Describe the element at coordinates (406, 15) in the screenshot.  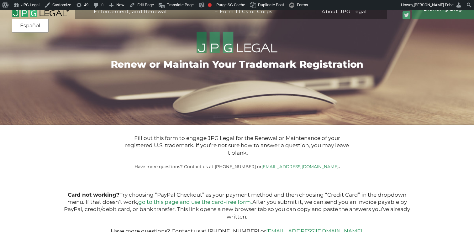
I see `img: Twitter_Social_Icon_Rounded_Square_Color-mid-green3-90.png` at that location.